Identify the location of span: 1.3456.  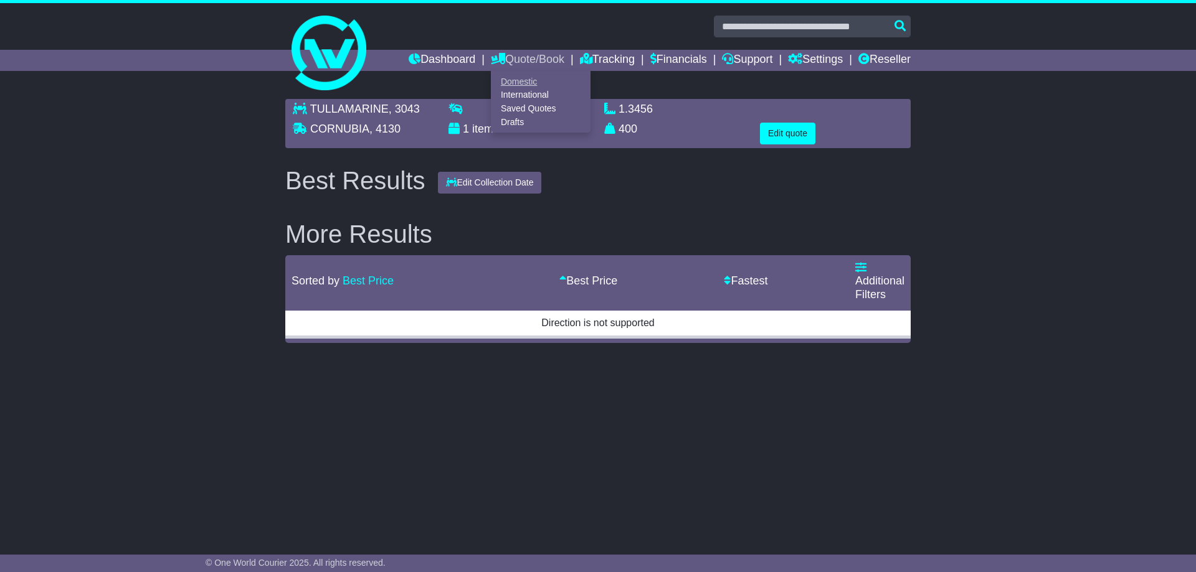
(635, 109).